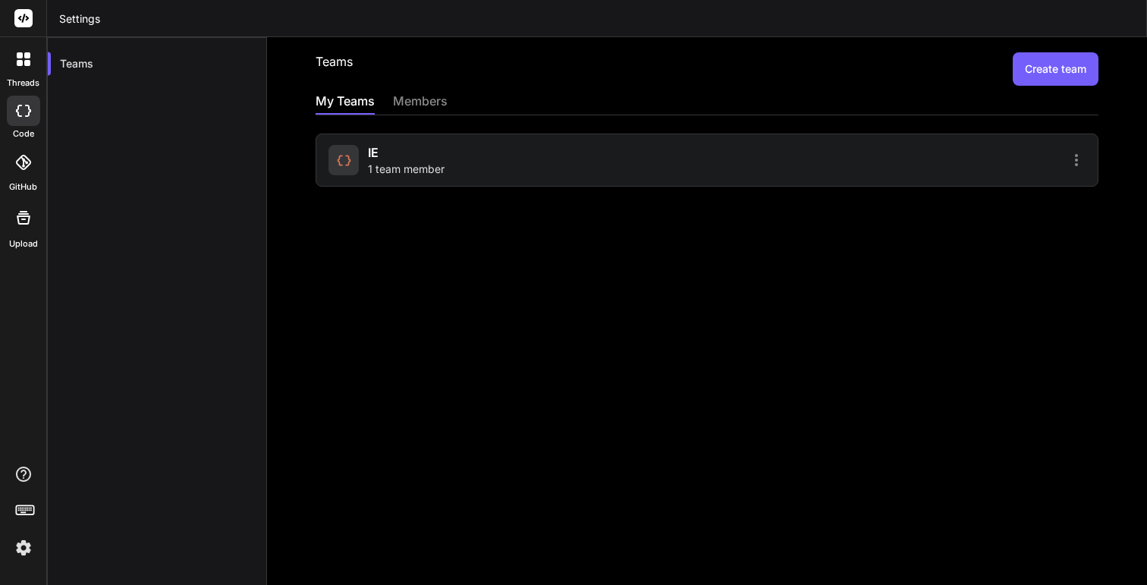  Describe the element at coordinates (23, 83) in the screenshot. I see `label: threads` at that location.